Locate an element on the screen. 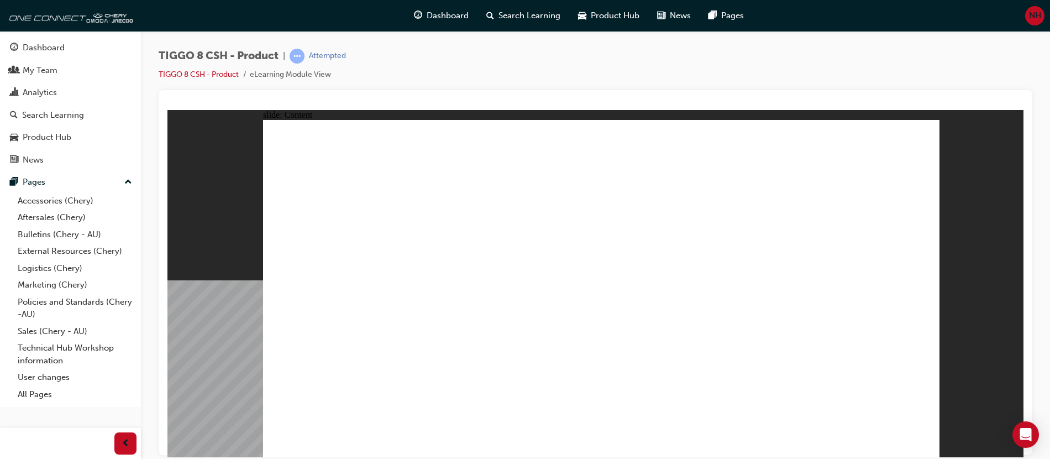 This screenshot has width=1050, height=459. span: chart-icon is located at coordinates (14, 93).